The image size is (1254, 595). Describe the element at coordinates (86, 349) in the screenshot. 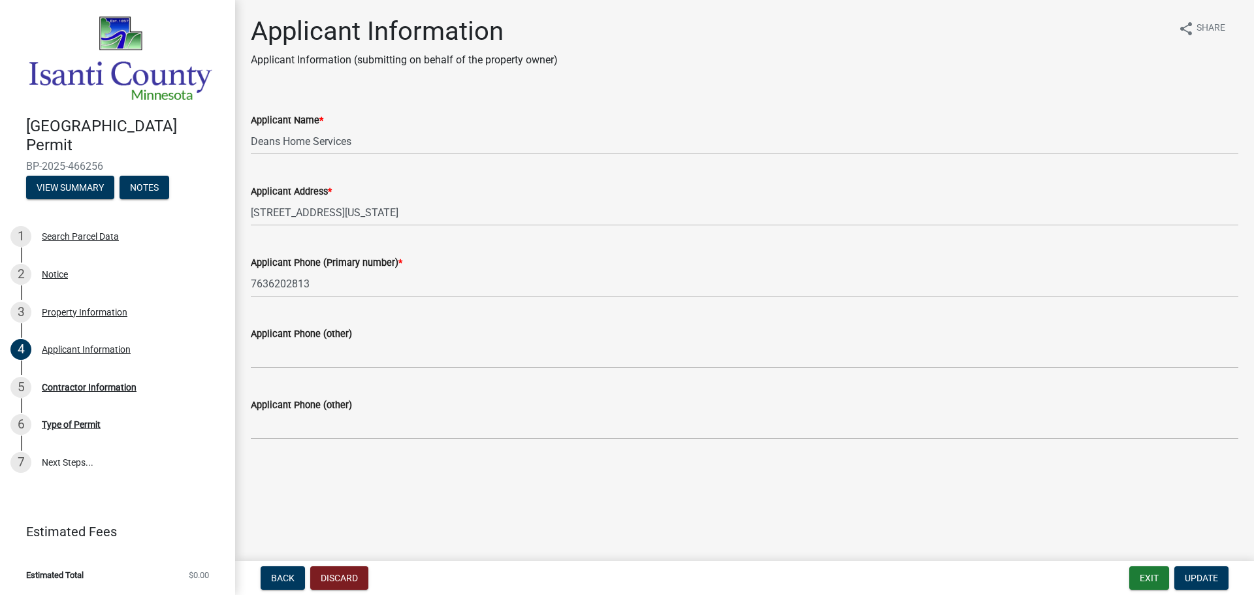

I see `div: Applicant Information` at that location.